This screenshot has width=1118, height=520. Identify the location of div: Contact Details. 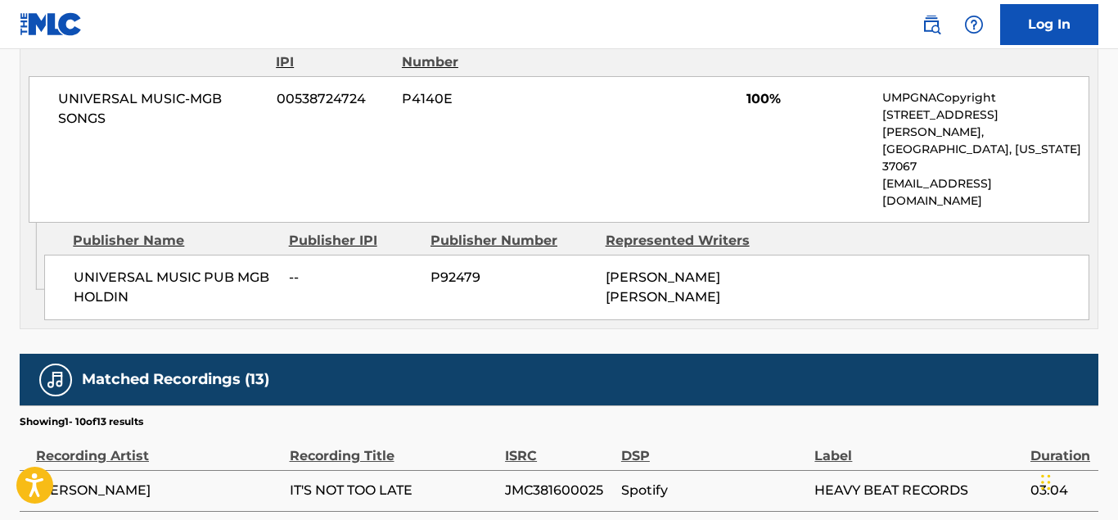
(991, 52).